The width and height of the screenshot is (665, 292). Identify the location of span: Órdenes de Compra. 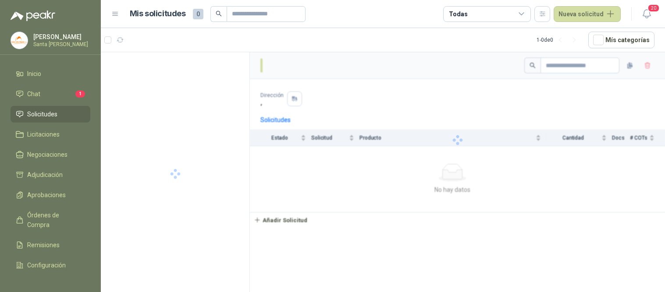
(54, 220).